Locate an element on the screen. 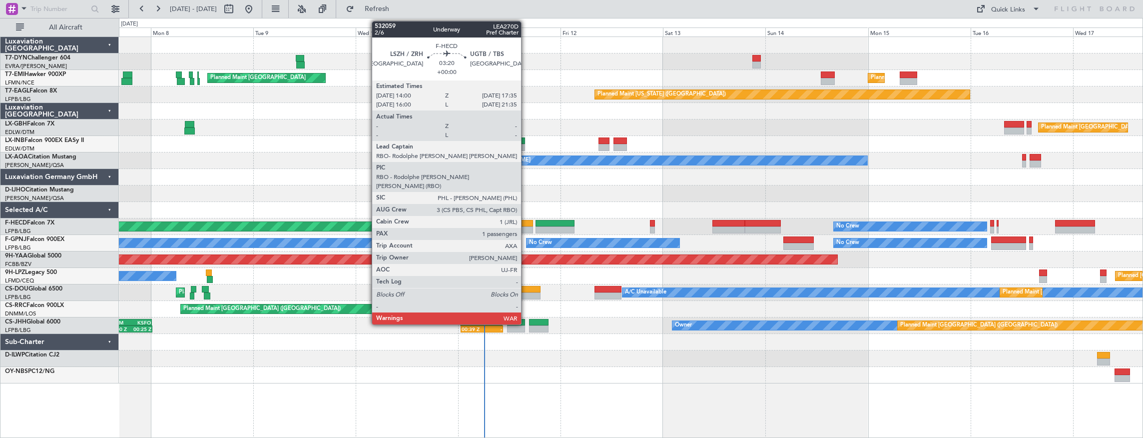  a: F-HECDFalcon 7X is located at coordinates (29, 223).